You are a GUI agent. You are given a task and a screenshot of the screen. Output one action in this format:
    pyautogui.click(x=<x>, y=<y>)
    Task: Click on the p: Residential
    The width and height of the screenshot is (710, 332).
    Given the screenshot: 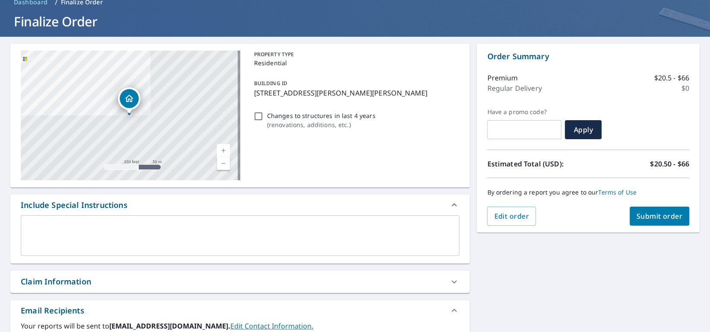 What is the action you would take?
    pyautogui.click(x=355, y=63)
    